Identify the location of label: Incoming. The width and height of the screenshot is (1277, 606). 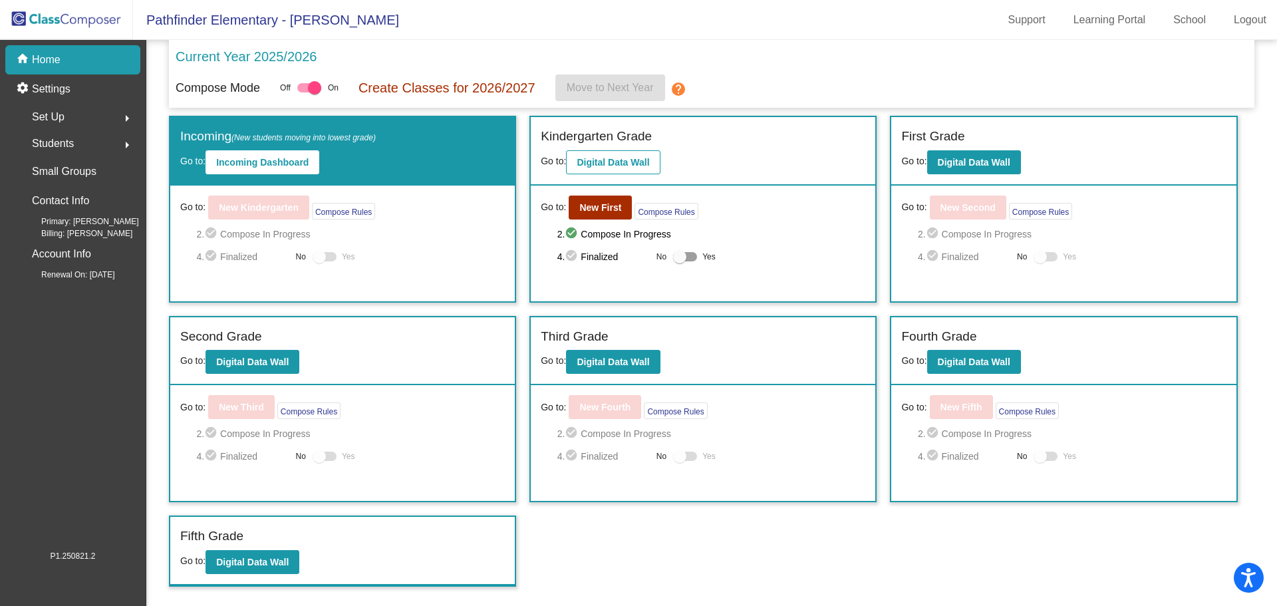
(278, 136).